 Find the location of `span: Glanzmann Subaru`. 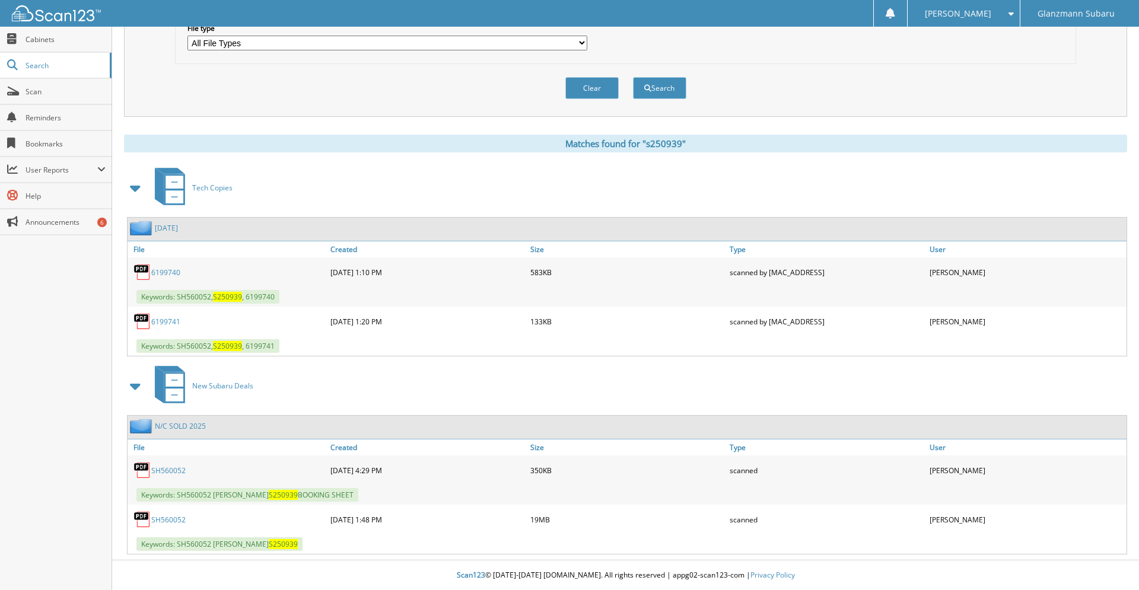

span: Glanzmann Subaru is located at coordinates (1076, 14).